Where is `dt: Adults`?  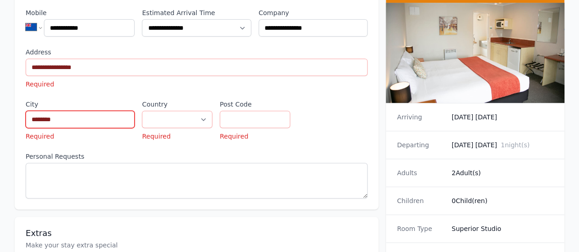
dt: Adults is located at coordinates (420, 173).